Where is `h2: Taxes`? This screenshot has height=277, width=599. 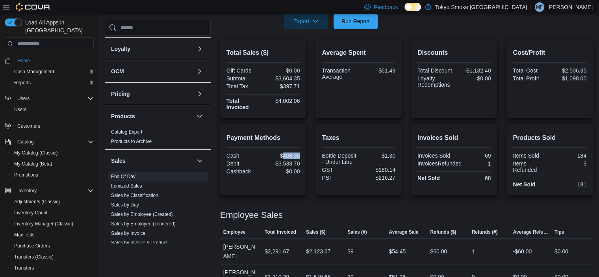
h2: Taxes is located at coordinates (359, 138).